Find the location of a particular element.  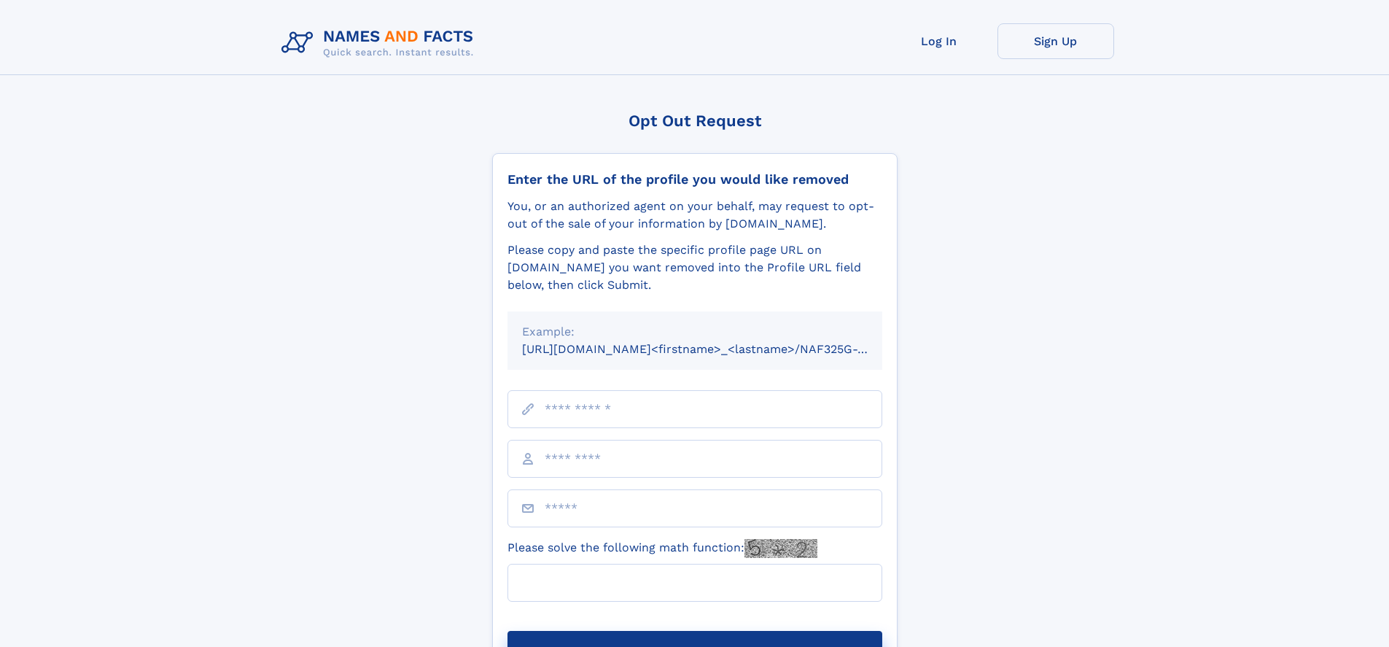

label: Please solve the following math function: is located at coordinates (662, 548).